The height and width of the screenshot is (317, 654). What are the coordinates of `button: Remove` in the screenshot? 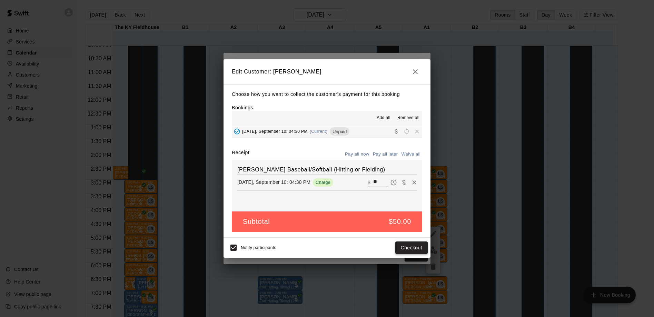 It's located at (414, 182).